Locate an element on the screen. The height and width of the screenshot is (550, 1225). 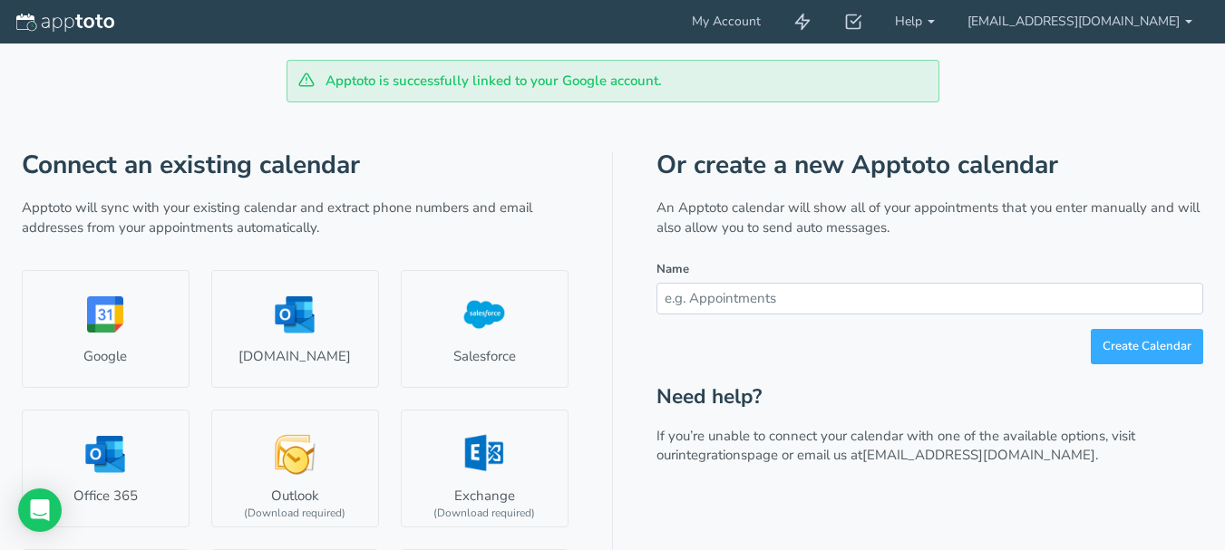
label: Name is located at coordinates (673, 269).